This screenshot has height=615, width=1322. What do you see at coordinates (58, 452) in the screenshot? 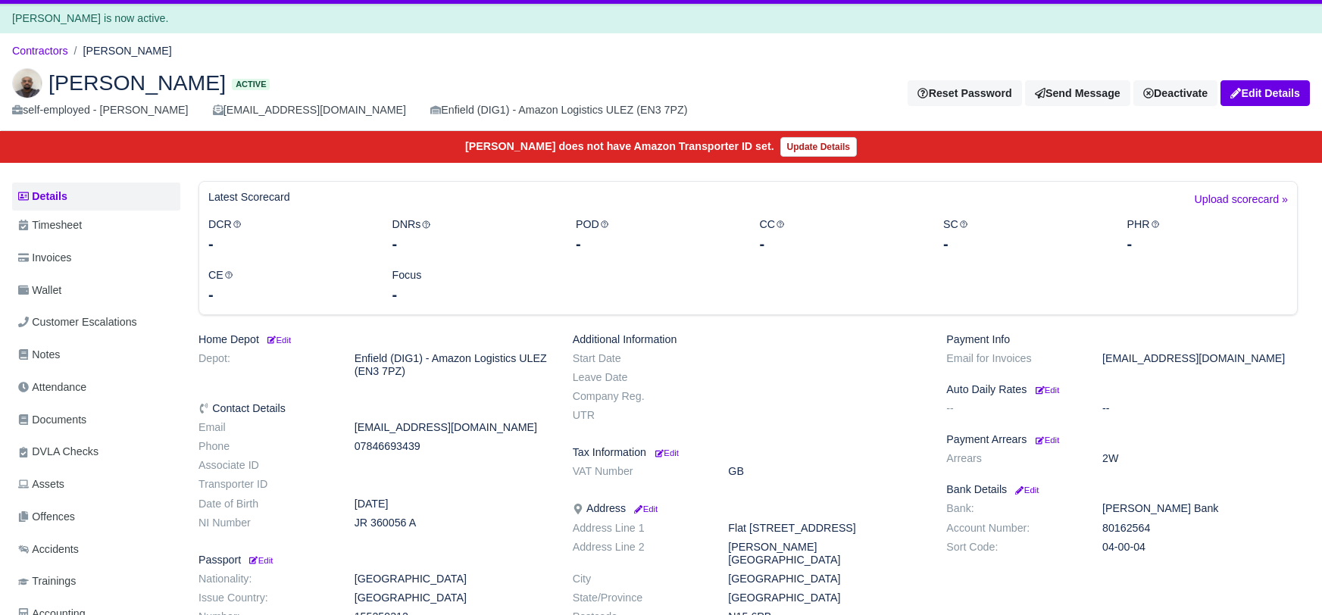
I see `span: DVLA Checks` at bounding box center [58, 452].